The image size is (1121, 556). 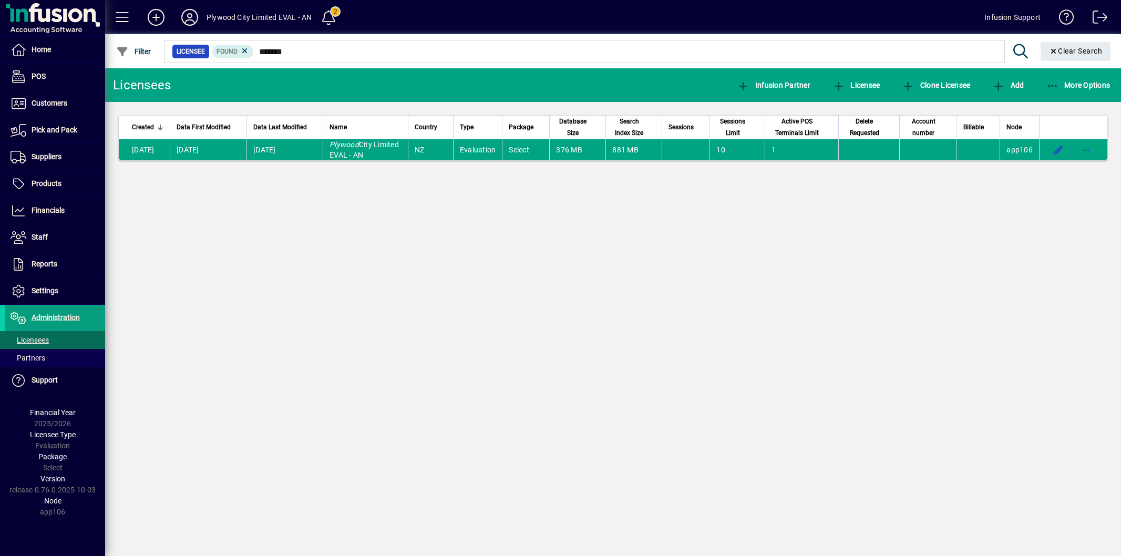 I want to click on span: Created, so click(x=143, y=127).